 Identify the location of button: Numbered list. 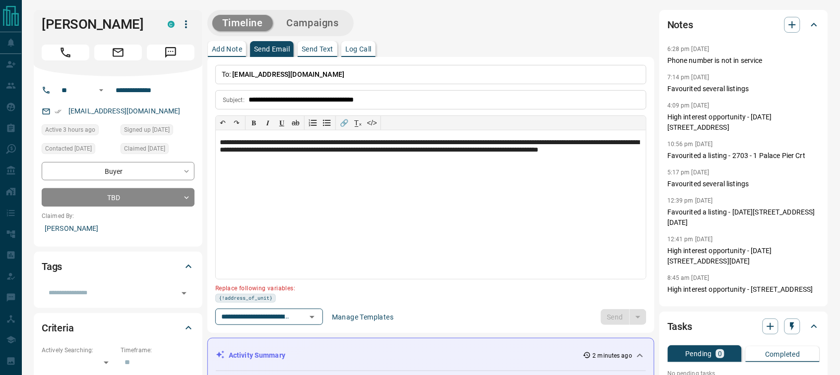
(313, 123).